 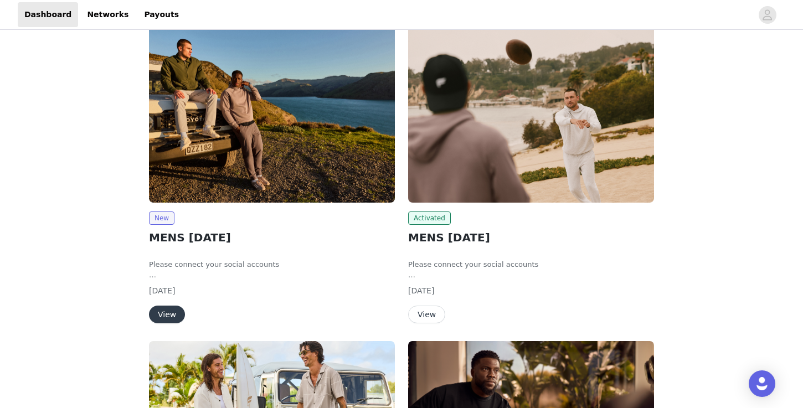 What do you see at coordinates (48, 14) in the screenshot?
I see `a: Dashboard` at bounding box center [48, 14].